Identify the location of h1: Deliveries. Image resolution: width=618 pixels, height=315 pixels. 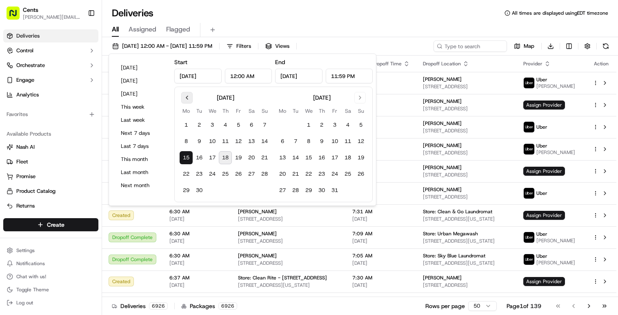
(133, 13).